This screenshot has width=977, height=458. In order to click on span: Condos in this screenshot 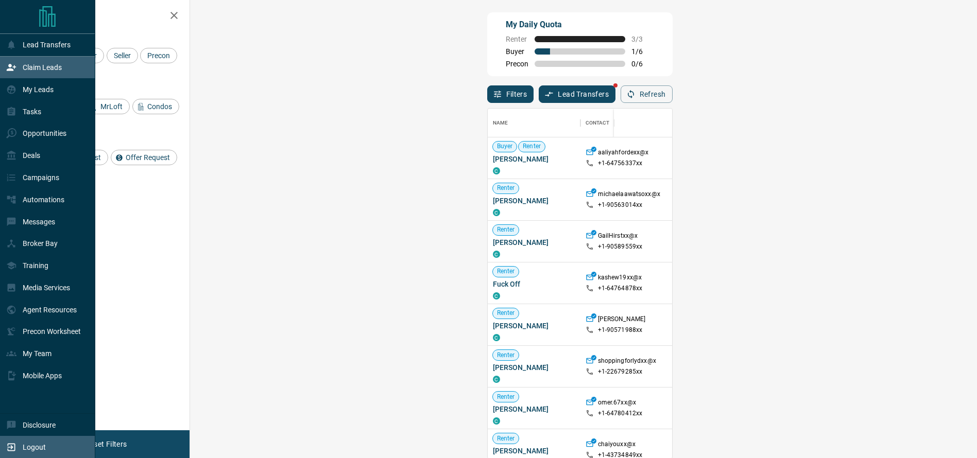, I will do `click(160, 107)`.